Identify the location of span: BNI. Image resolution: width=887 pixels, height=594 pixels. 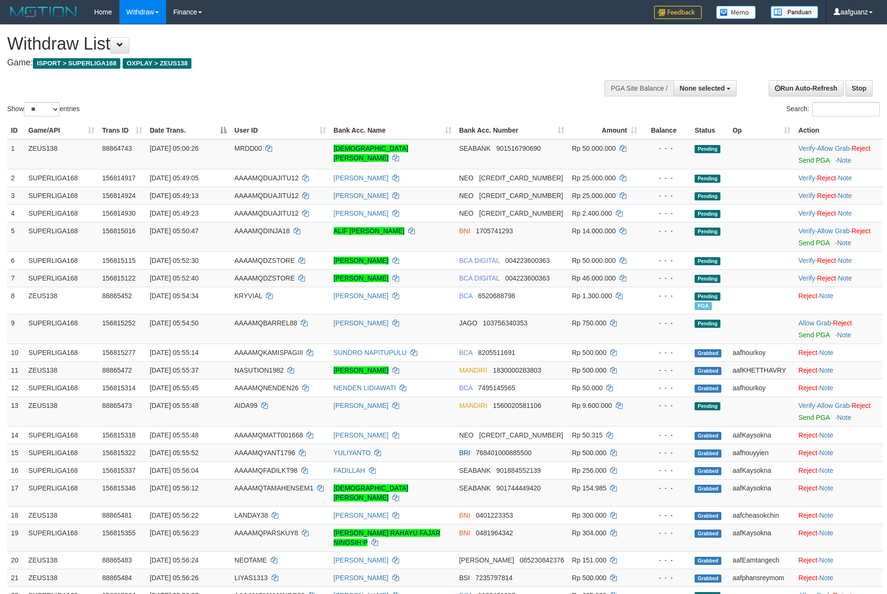
(464, 231).